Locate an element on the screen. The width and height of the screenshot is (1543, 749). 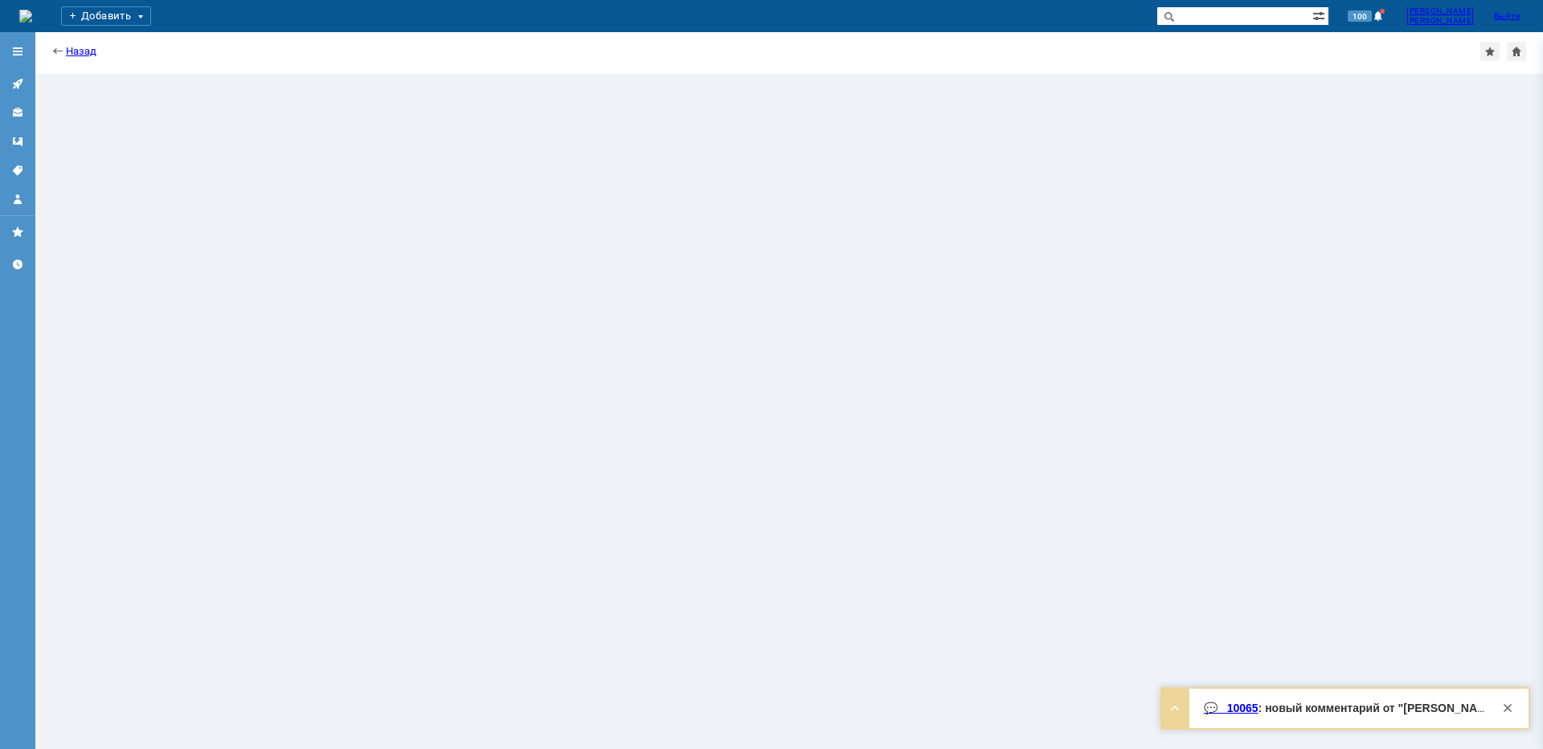
span: Расширенный поиск is located at coordinates (1321, 14).